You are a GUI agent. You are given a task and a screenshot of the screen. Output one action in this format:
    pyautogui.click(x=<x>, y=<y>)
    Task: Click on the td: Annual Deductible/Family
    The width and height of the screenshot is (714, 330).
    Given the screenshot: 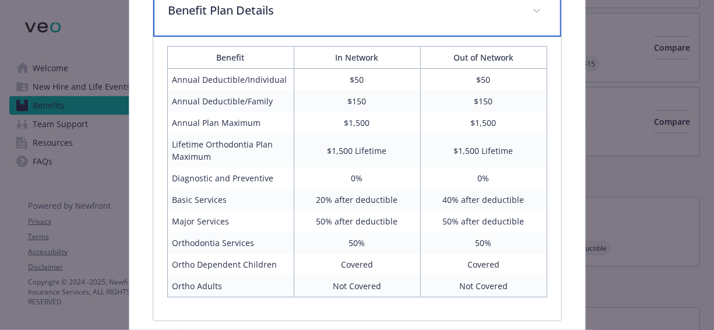 What is the action you would take?
    pyautogui.click(x=230, y=101)
    